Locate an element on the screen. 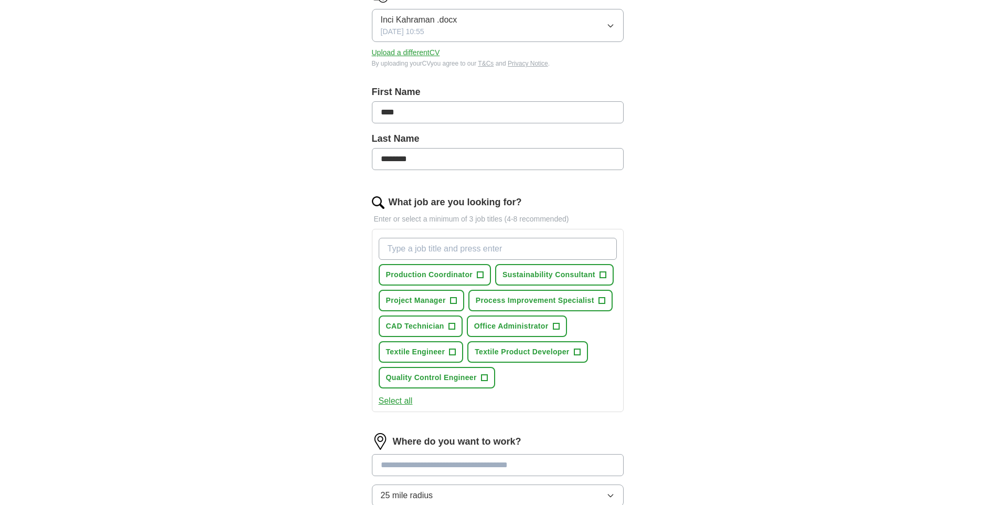  label: Where do you want to work? is located at coordinates (457, 441).